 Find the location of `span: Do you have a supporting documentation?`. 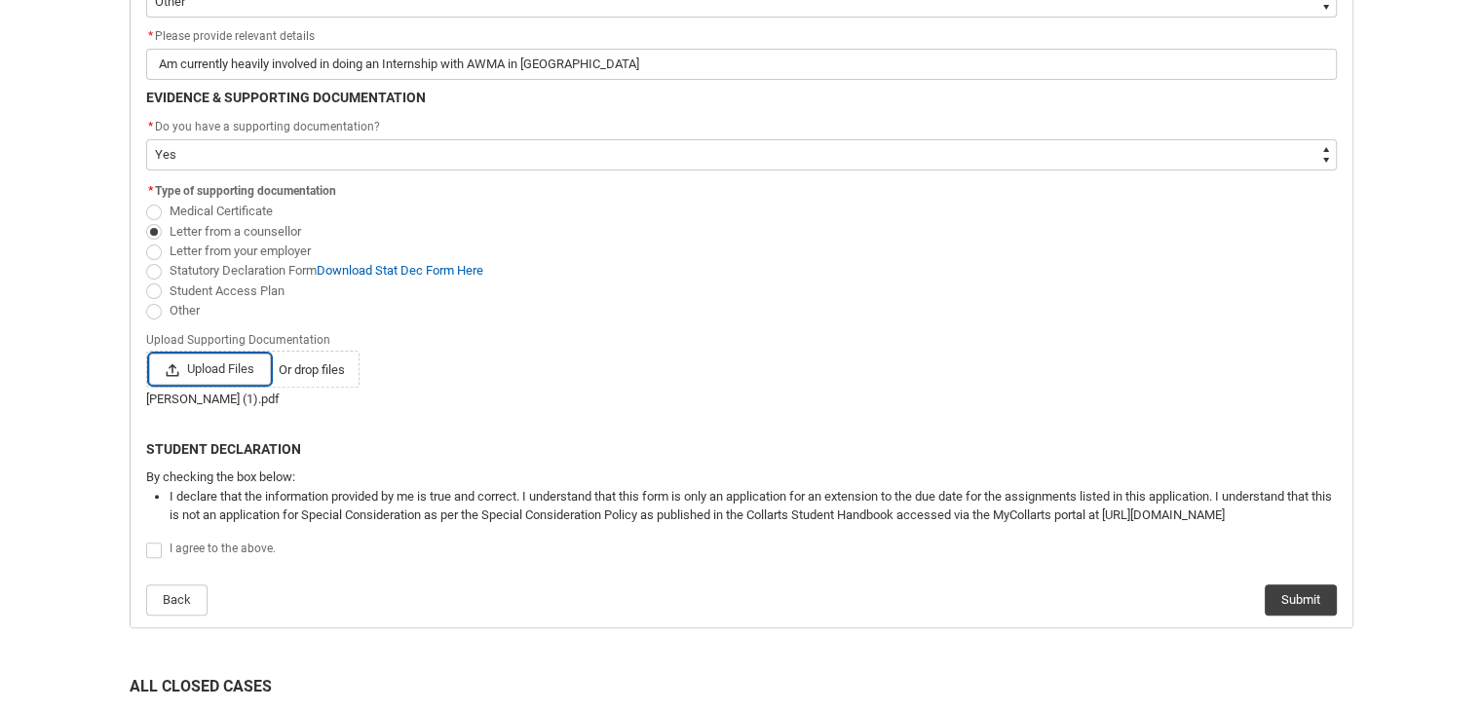

span: Do you have a supporting documentation? is located at coordinates (267, 127).